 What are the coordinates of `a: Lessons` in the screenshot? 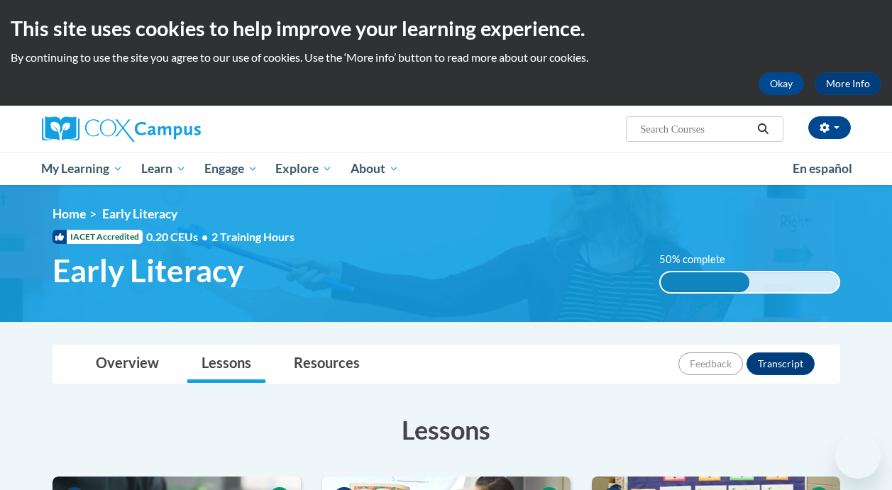 It's located at (226, 364).